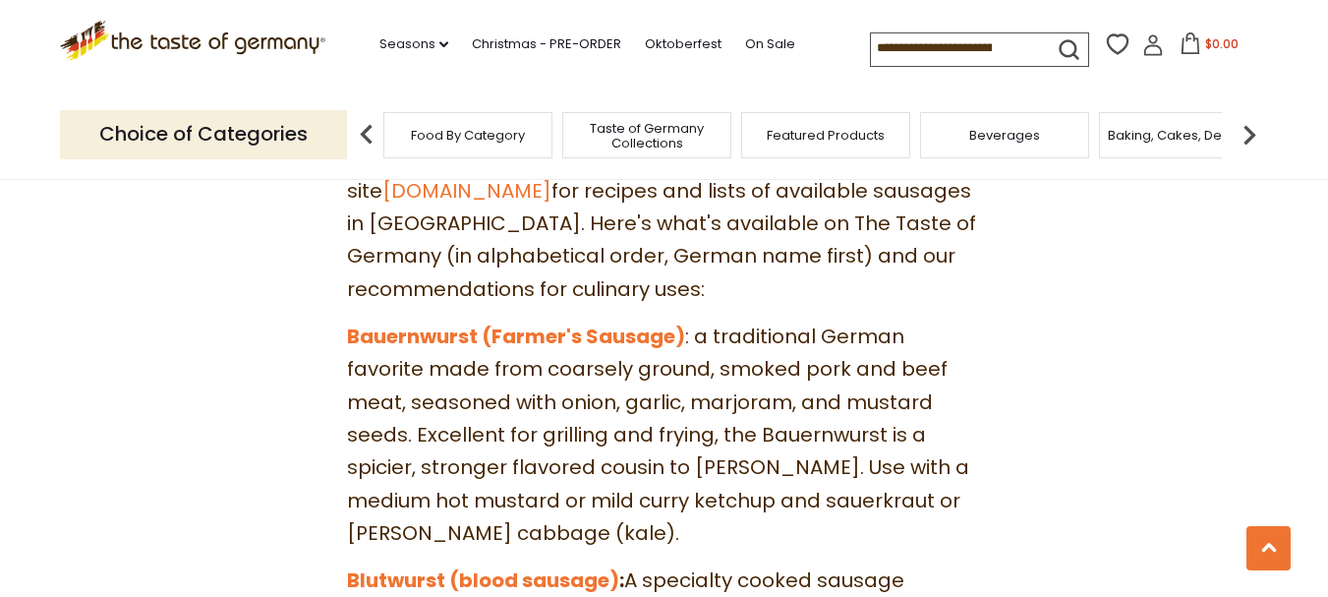 This screenshot has width=1328, height=597. What do you see at coordinates (657, 434) in the screenshot?
I see `span: : a traditional German favorite made from coarsely ground, smoked pork and beef meat, seasoned wi...` at bounding box center [657, 434].